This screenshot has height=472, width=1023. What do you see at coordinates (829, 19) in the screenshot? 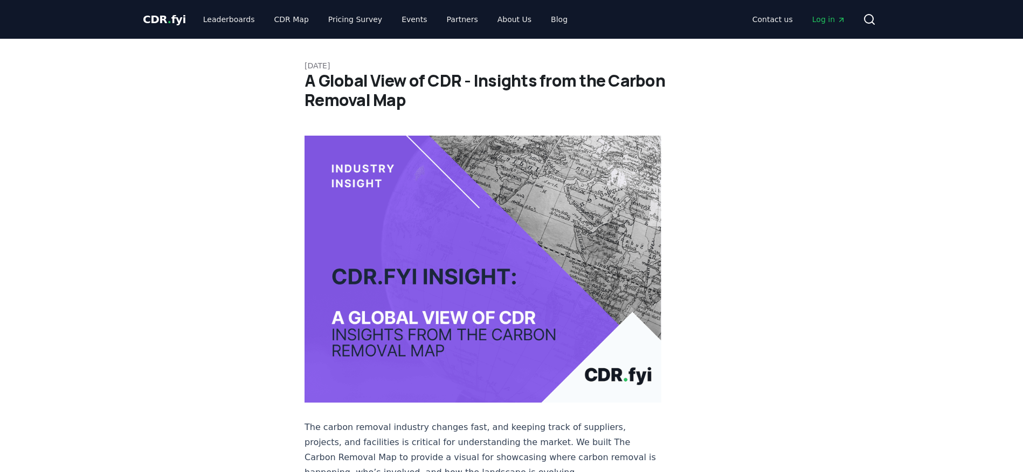
I see `span: Log in` at bounding box center [829, 19].